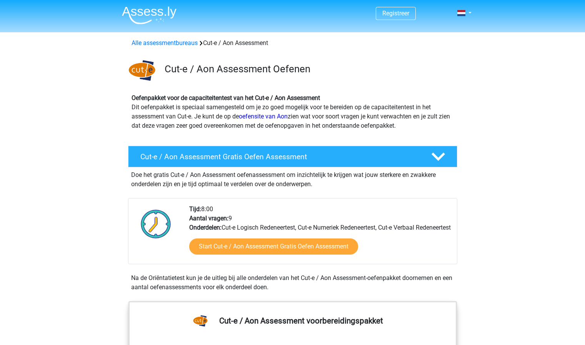  Describe the element at coordinates (308, 69) in the screenshot. I see `h3: Cut-e / Aon Assessment Oefenen` at that location.